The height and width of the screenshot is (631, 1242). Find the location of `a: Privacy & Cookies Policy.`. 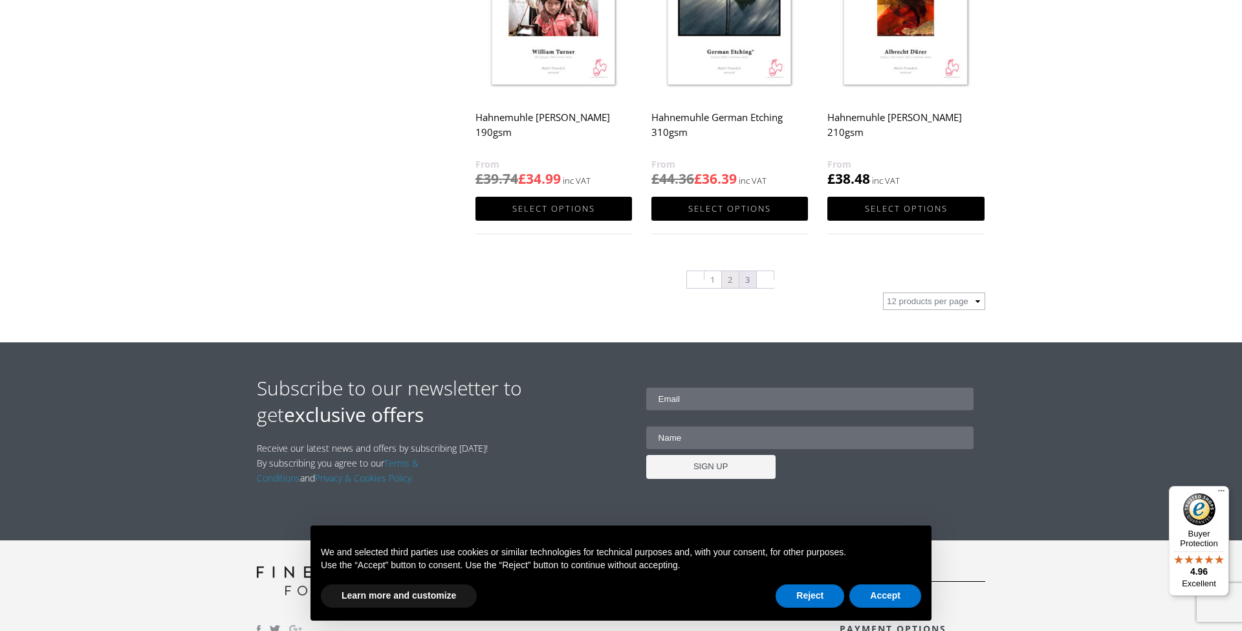

a: Privacy & Cookies Policy. is located at coordinates (364, 477).